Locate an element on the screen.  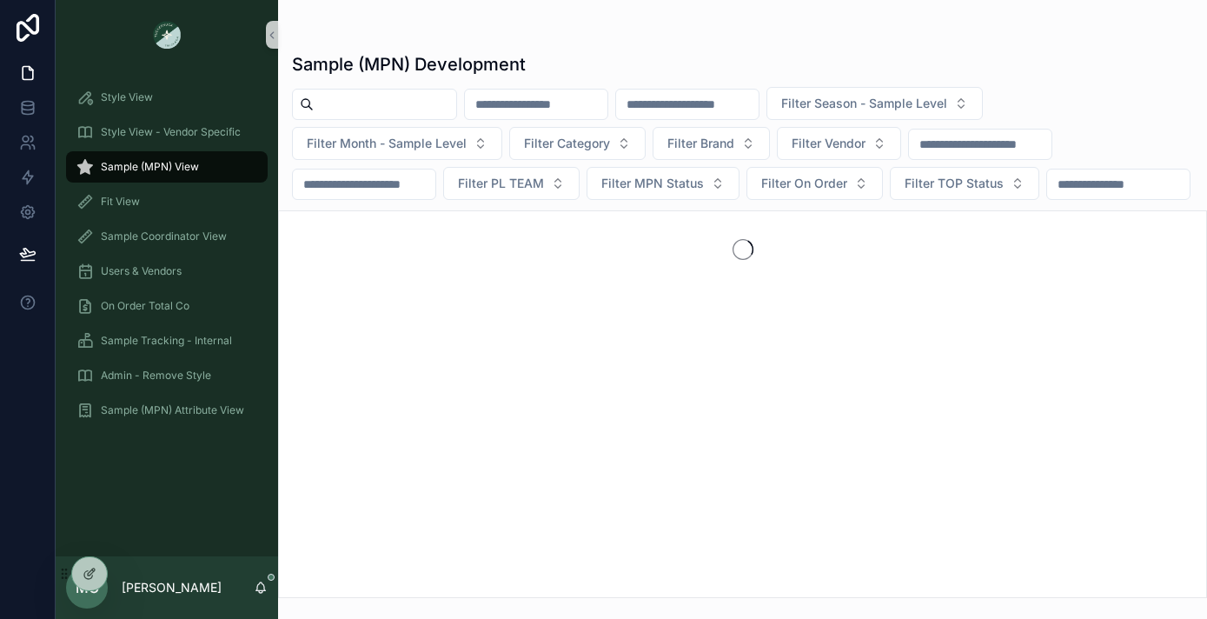
a: Sample Coordinator View is located at coordinates (167, 236).